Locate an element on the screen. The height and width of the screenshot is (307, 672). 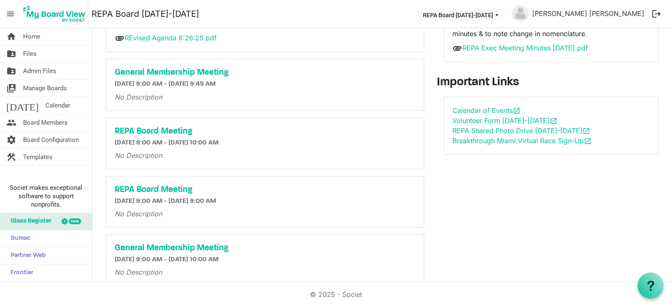
span: Board Configuration is located at coordinates (51, 140).